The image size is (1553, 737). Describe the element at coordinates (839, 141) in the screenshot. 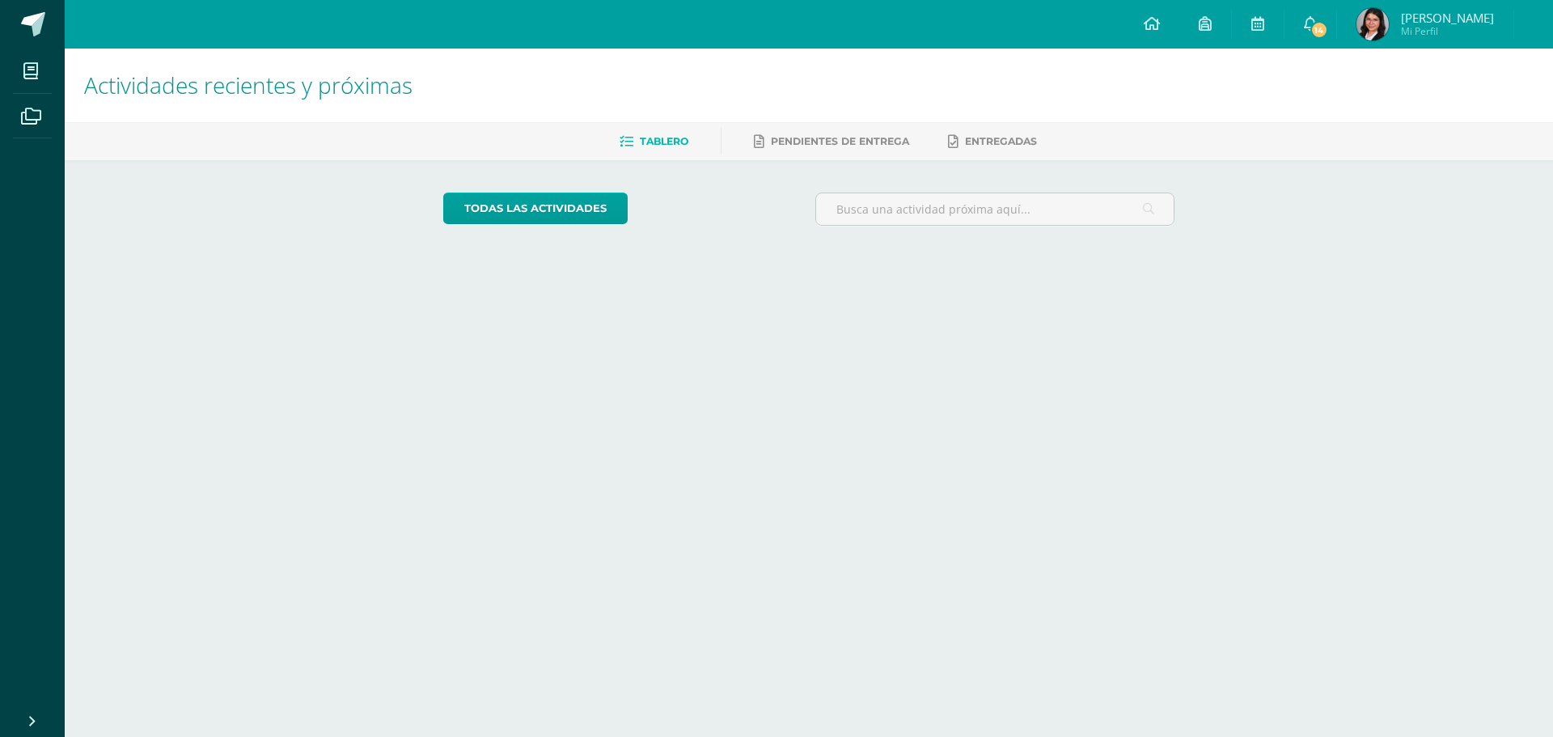

I see `span: Pendientes de entrega` at that location.